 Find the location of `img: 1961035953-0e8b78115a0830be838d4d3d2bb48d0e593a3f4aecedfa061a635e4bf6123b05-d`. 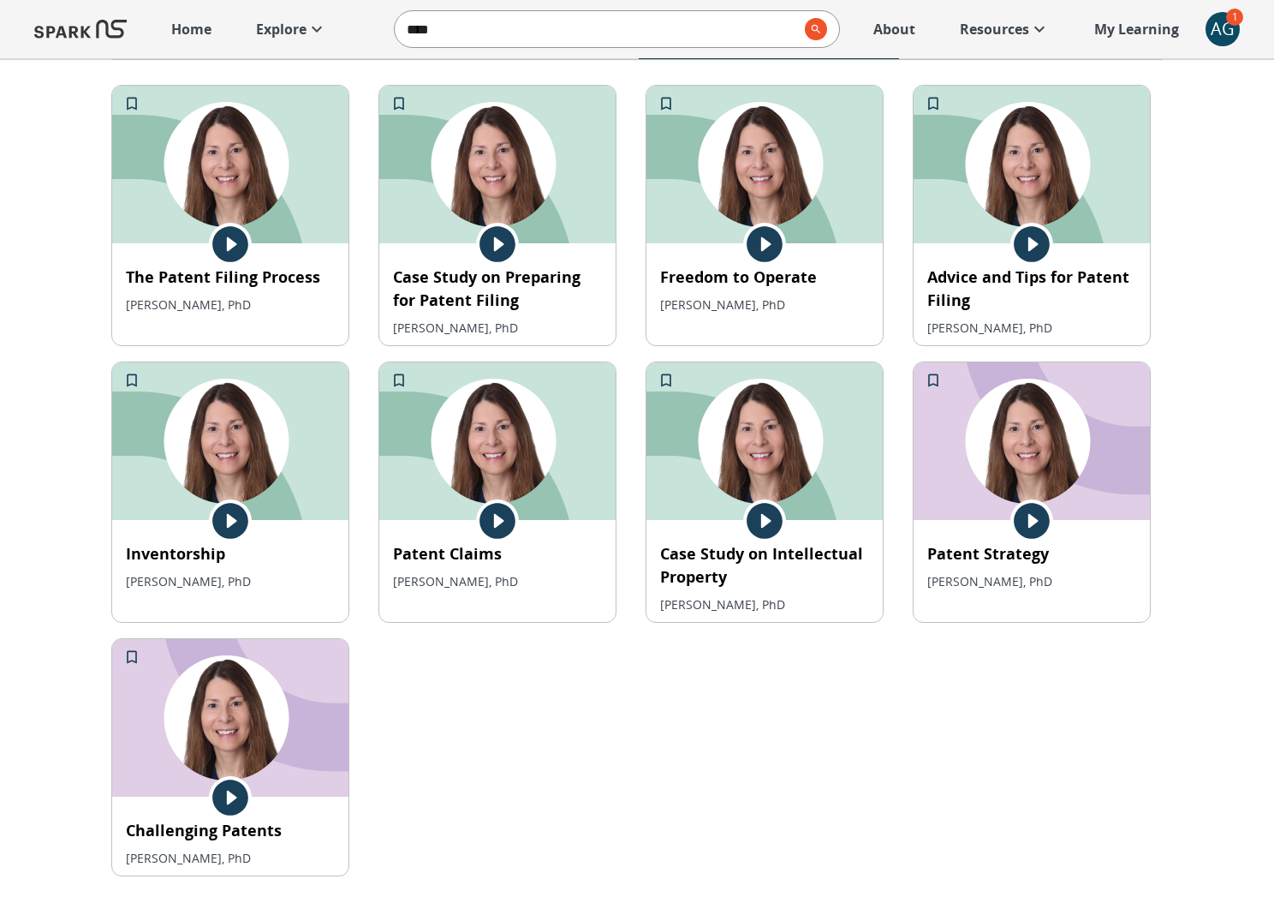

img: 1961035953-0e8b78115a0830be838d4d3d2bb48d0e593a3f4aecedfa061a635e4bf6123b05-d is located at coordinates (230, 164).